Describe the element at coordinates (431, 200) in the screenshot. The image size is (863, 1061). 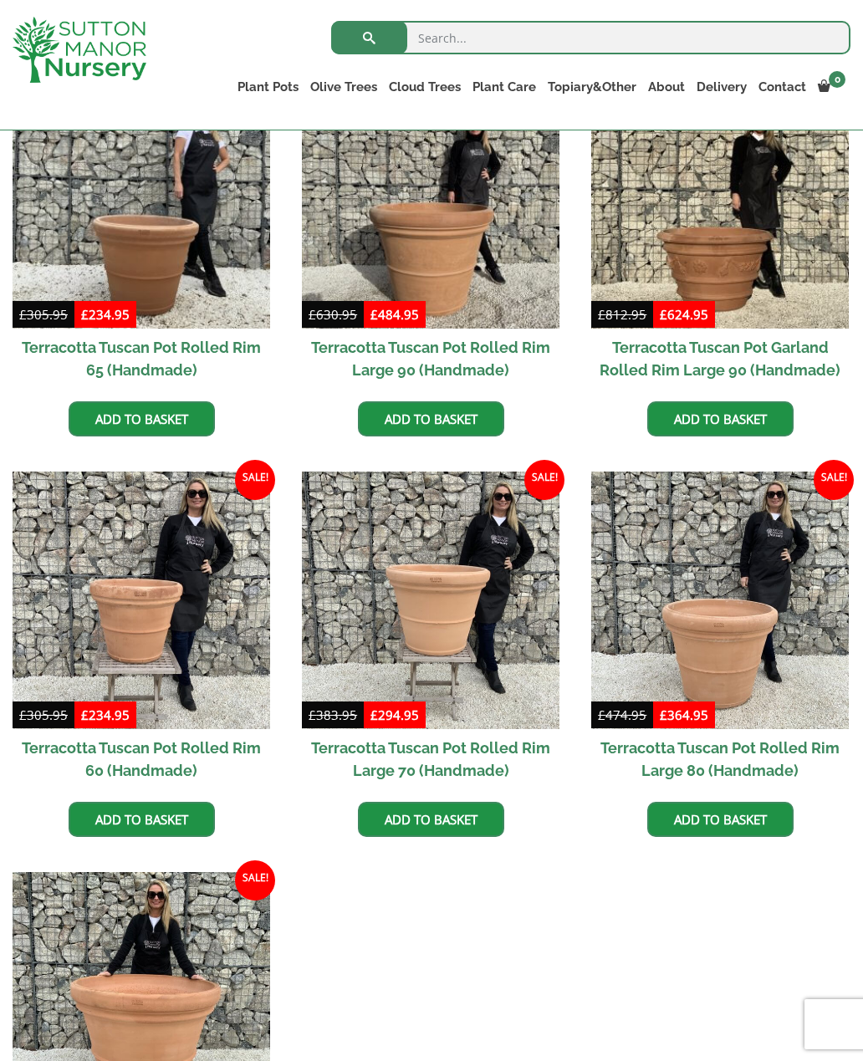
I see `img: Terracotta Tuscan Pot Rolled Rim Large 90 (Handmade)` at that location.